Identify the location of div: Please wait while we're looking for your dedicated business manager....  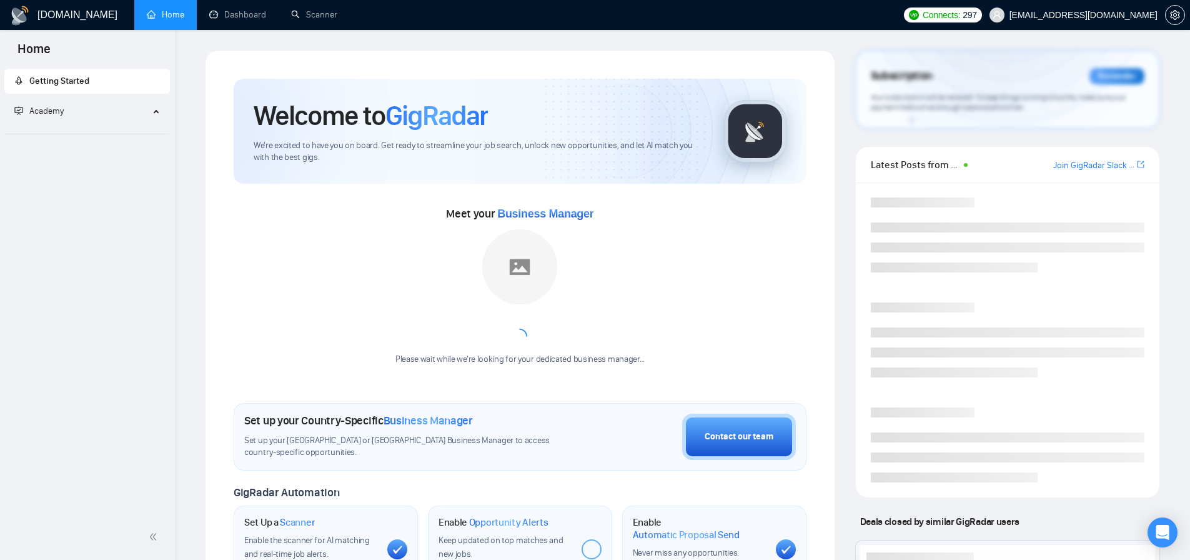
(520, 359).